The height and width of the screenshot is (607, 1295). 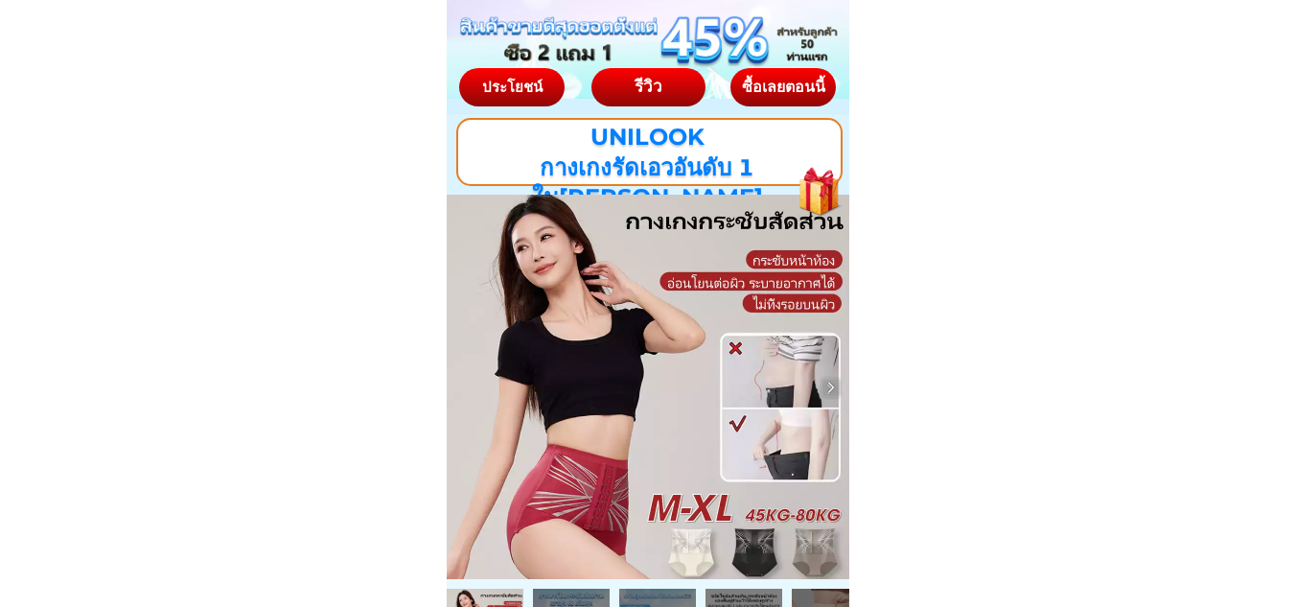 I want to click on div: ซื้อเลยตอนนี้, so click(x=783, y=87).